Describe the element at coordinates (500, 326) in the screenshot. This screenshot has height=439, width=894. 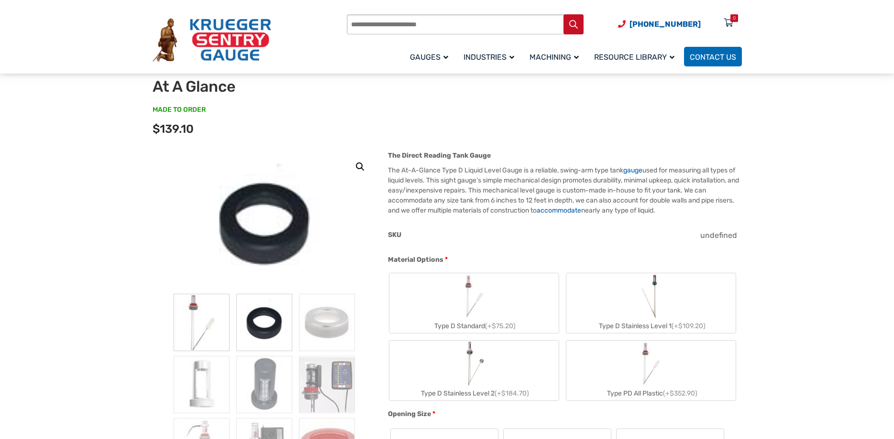
I see `span: (+$75.20)` at that location.